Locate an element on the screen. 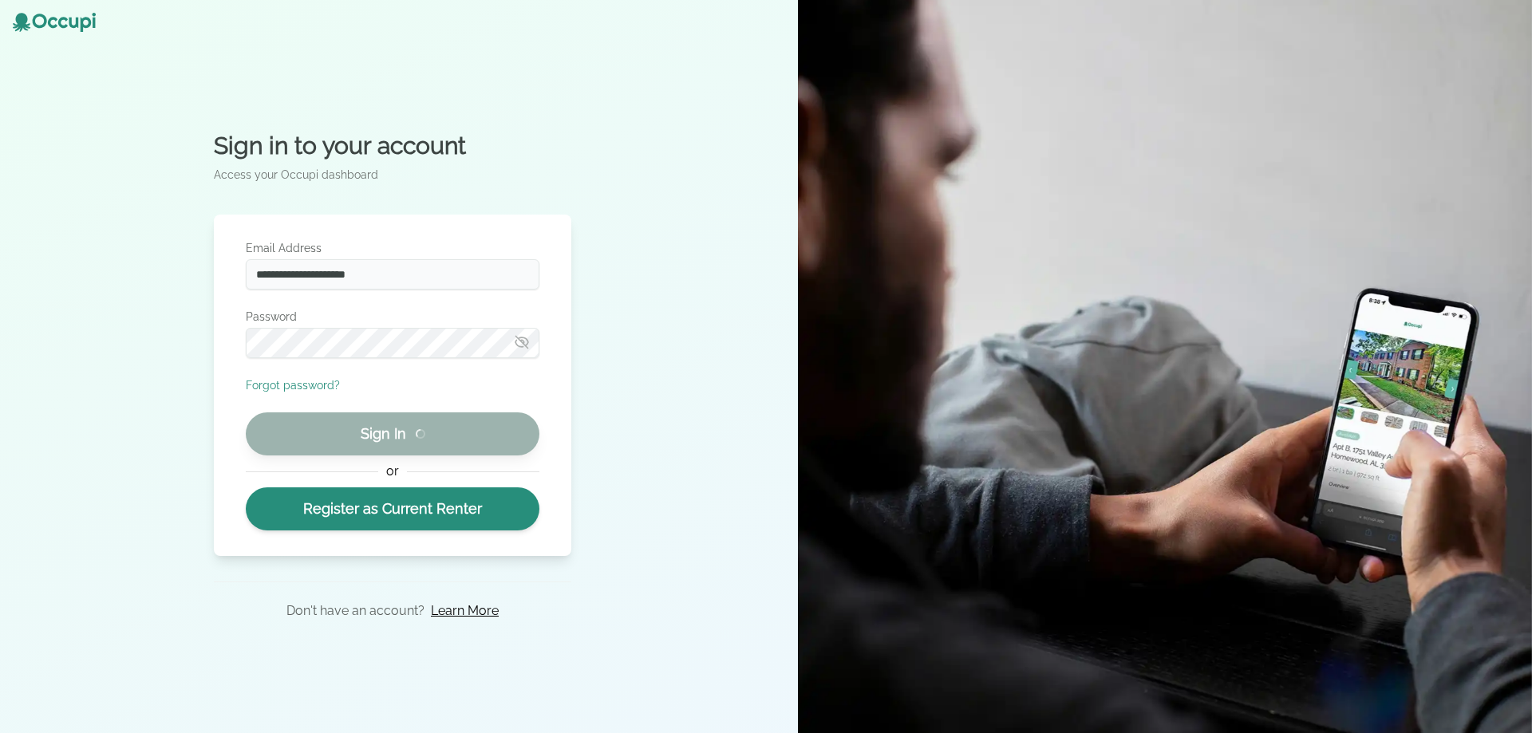 The image size is (1532, 733). a: Register as Current Renter is located at coordinates (393, 509).